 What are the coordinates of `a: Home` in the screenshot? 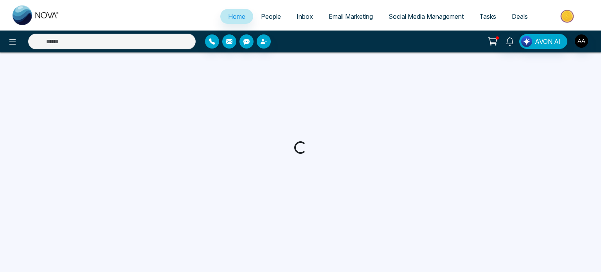 It's located at (237, 16).